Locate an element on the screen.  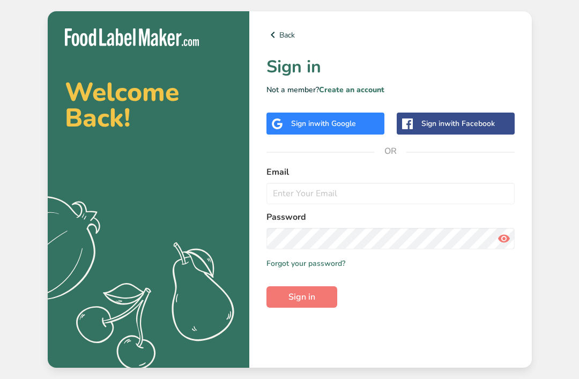
label: Email is located at coordinates (390, 172).